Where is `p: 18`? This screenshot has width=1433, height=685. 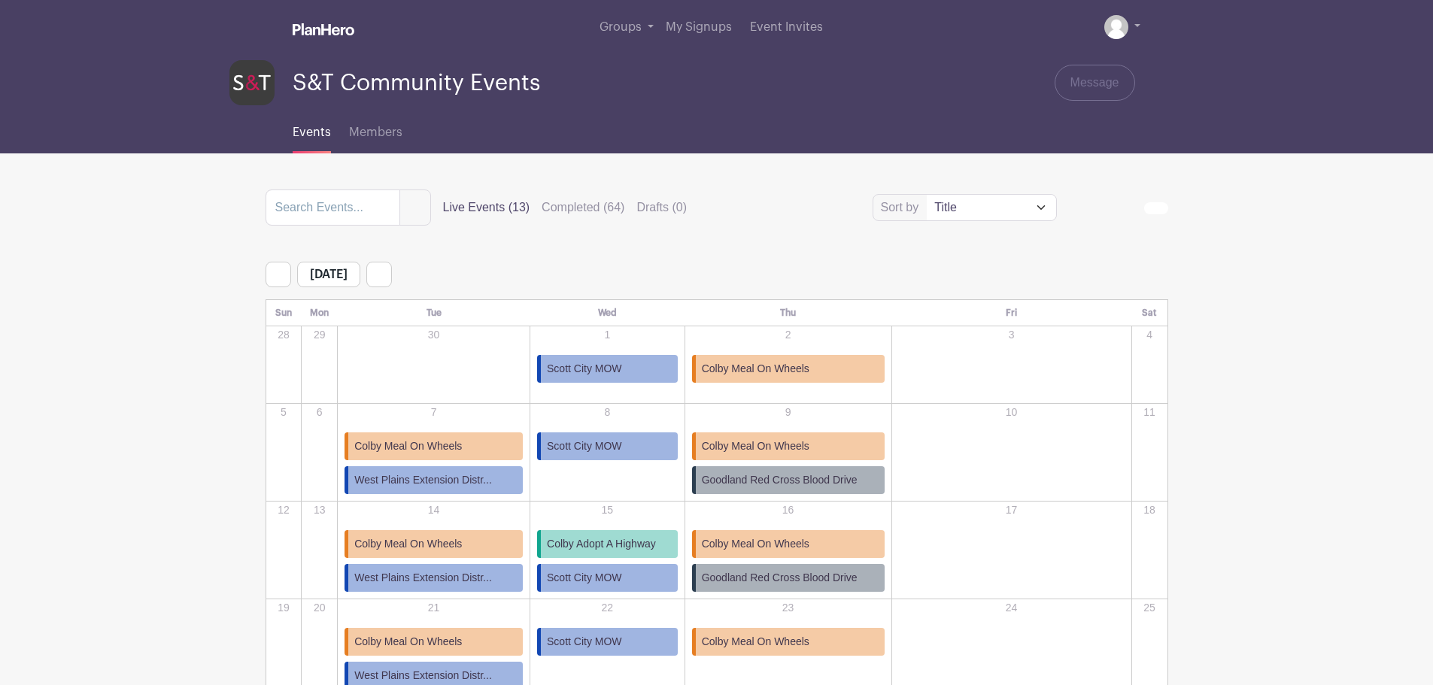
p: 18 is located at coordinates (1149, 510).